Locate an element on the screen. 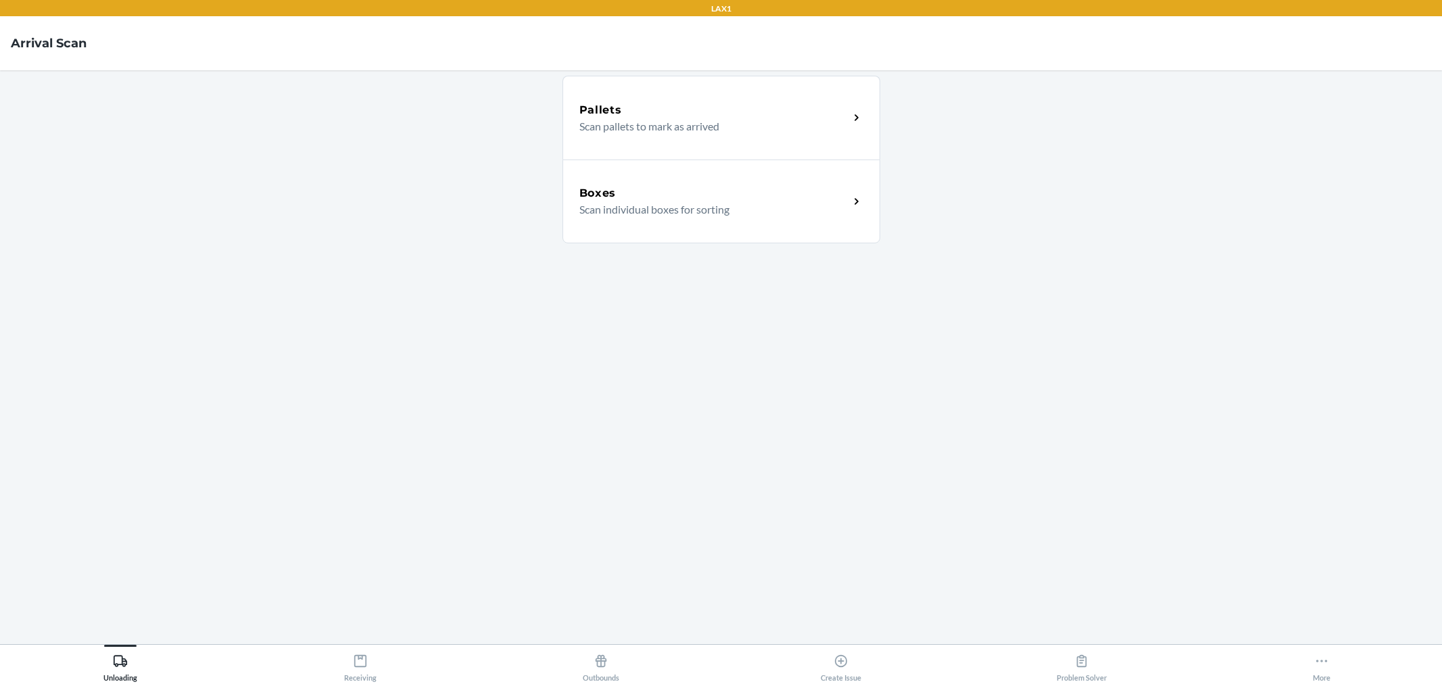 Image resolution: width=1442 pixels, height=684 pixels. h5: Boxes is located at coordinates (598, 193).